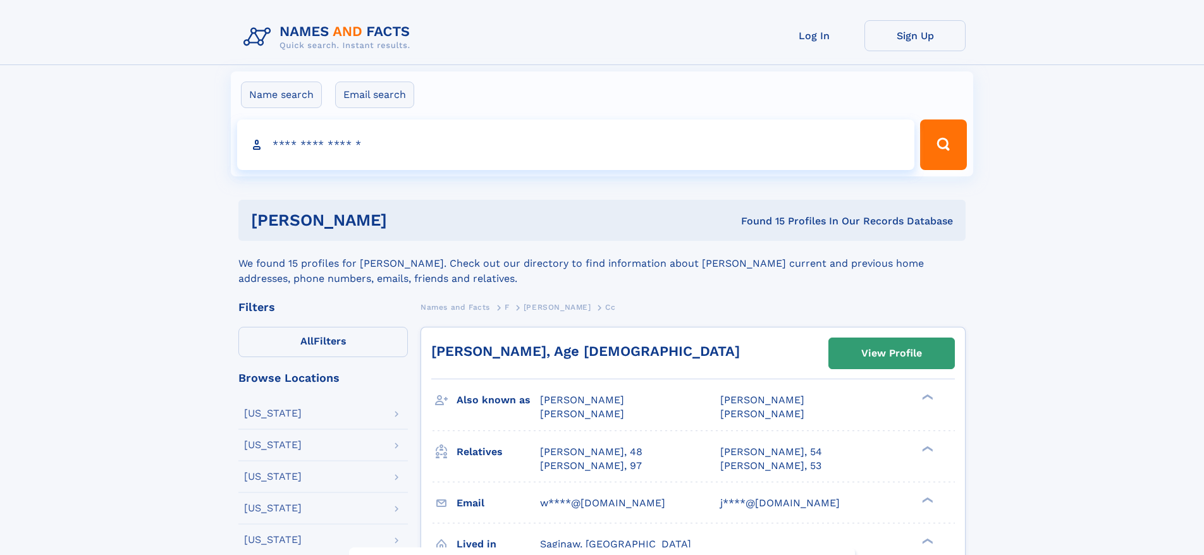  I want to click on h3: Email, so click(498, 503).